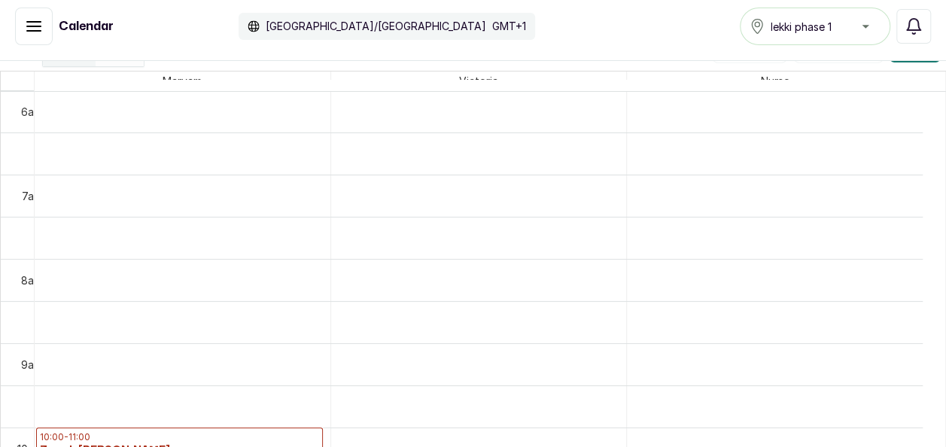  What do you see at coordinates (32, 111) in the screenshot?
I see `div: 6am` at bounding box center [32, 111].